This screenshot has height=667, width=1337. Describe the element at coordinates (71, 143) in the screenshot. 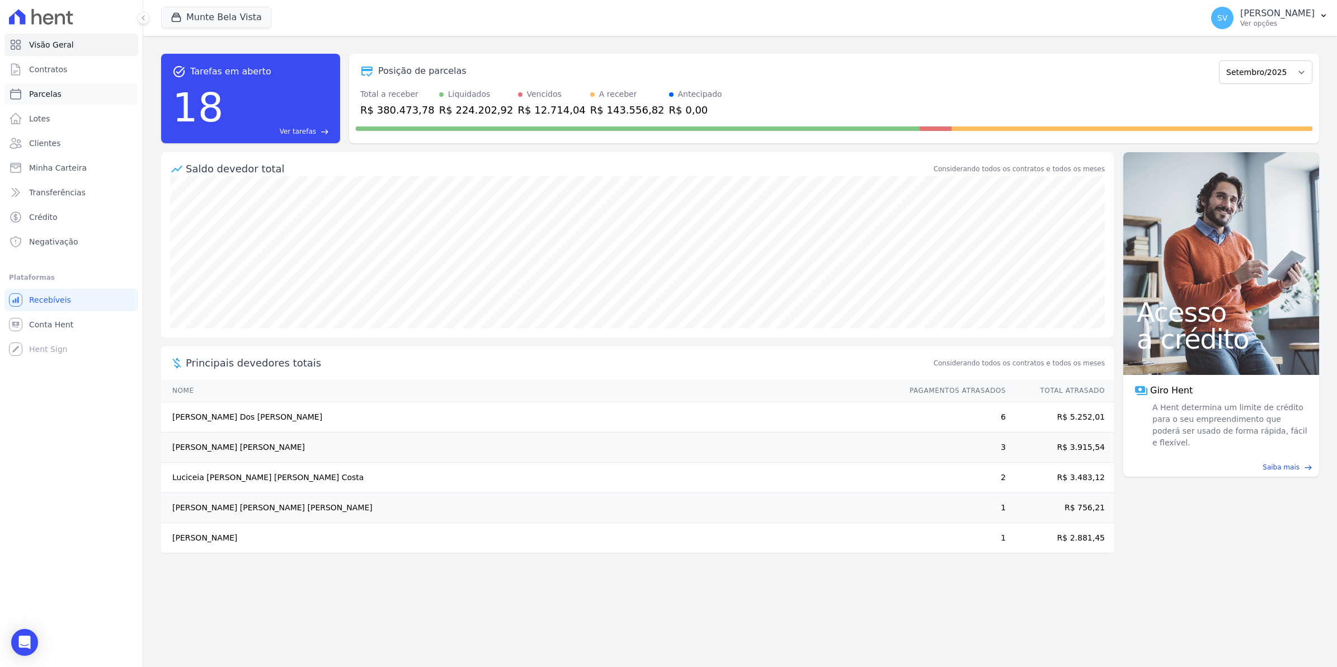

I see `a: Clientes` at that location.